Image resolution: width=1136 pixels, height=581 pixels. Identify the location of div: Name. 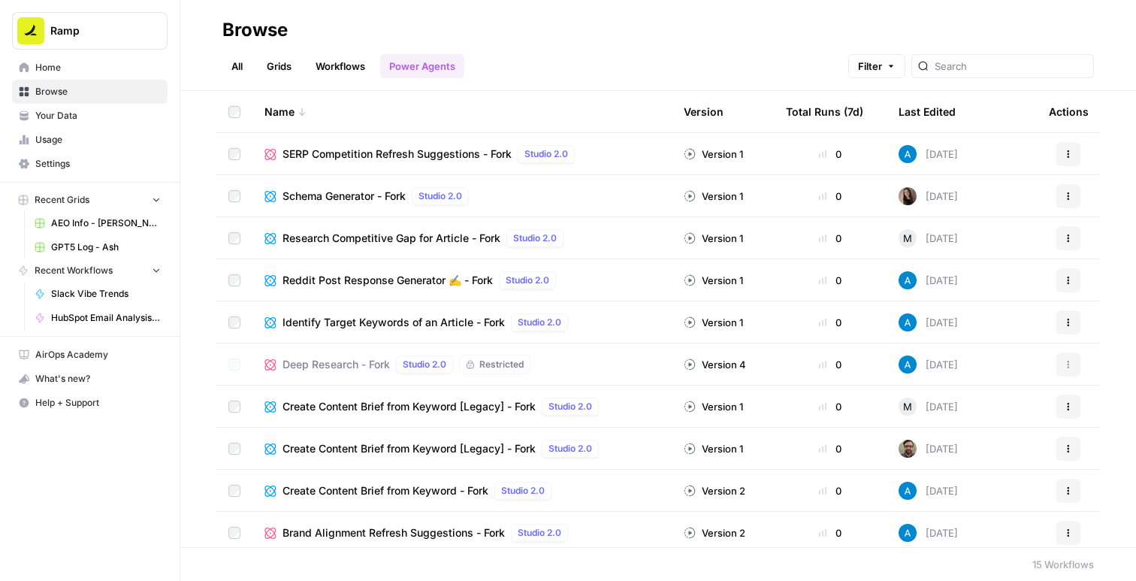
(462, 111).